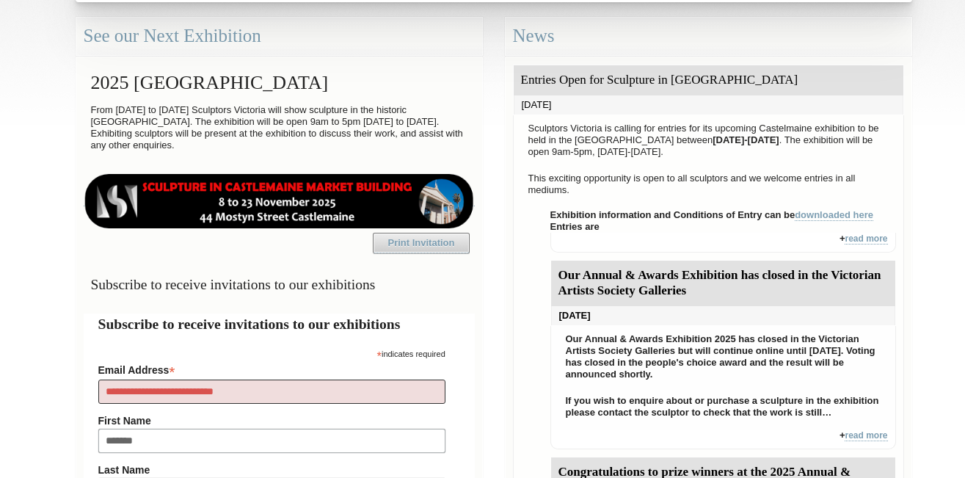 The width and height of the screenshot is (965, 478). What do you see at coordinates (723, 283) in the screenshot?
I see `div: Our Annual & Awards Exhibition has closed in the Victorian Artists Society Galleries` at bounding box center [723, 283].